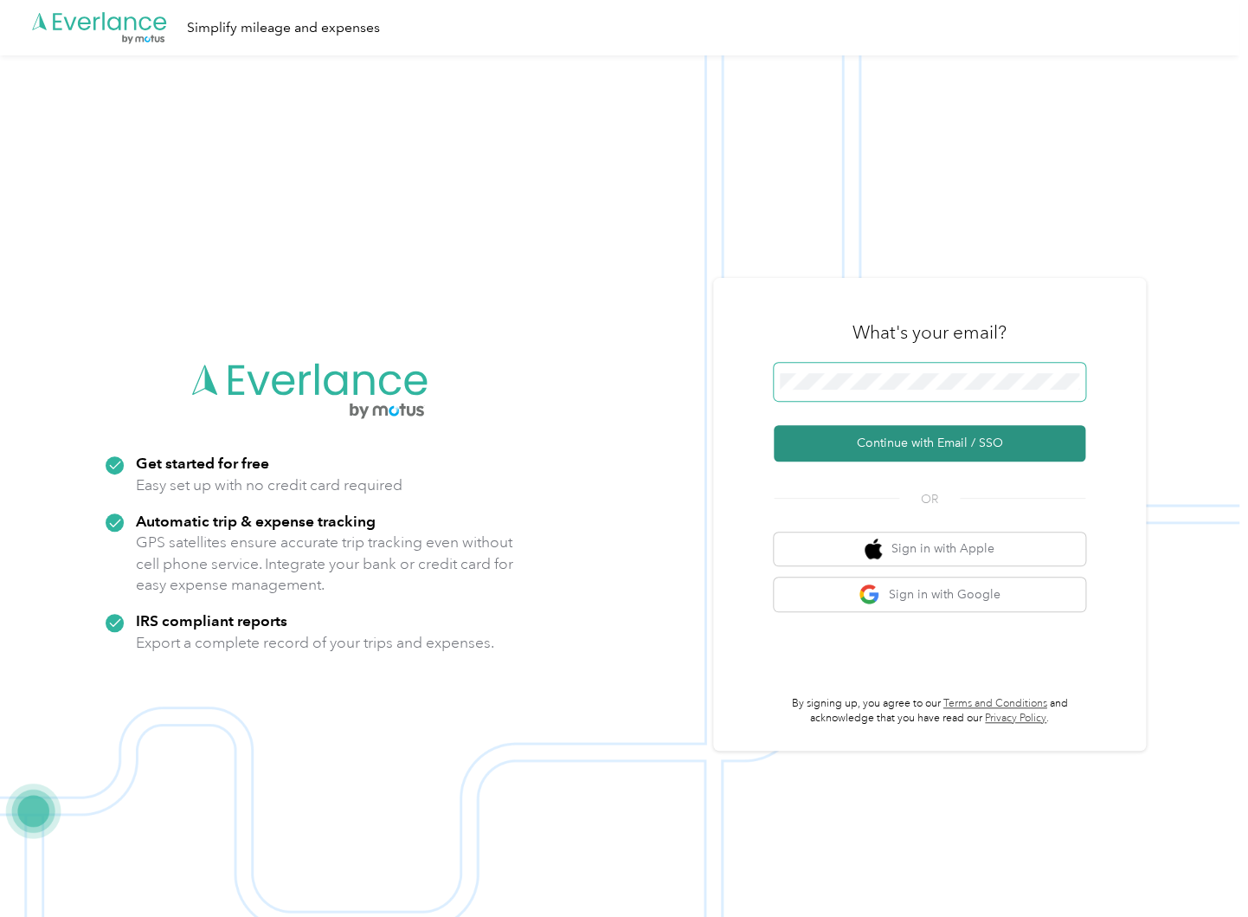  Describe the element at coordinates (869, 594) in the screenshot. I see `img: google logo` at that location.